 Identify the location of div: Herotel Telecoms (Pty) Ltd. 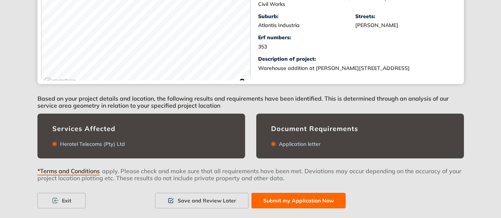
(91, 144).